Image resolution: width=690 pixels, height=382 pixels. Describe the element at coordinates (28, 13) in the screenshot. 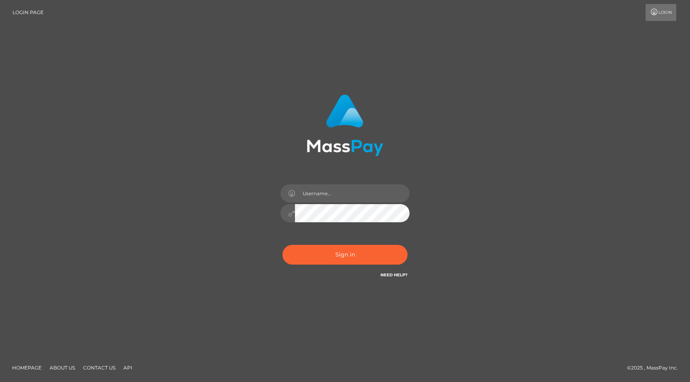

I see `a: Login Page` at that location.